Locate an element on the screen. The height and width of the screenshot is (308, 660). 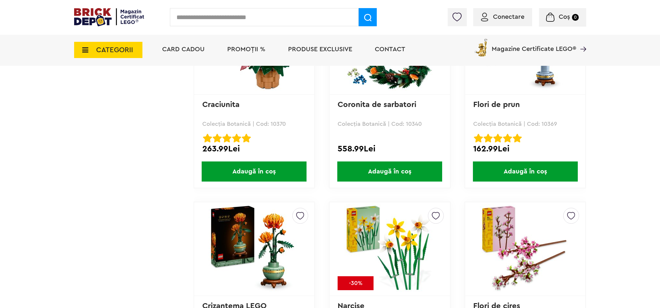
p: Colecția Botanică | Cod: 10370 is located at coordinates (254, 124).